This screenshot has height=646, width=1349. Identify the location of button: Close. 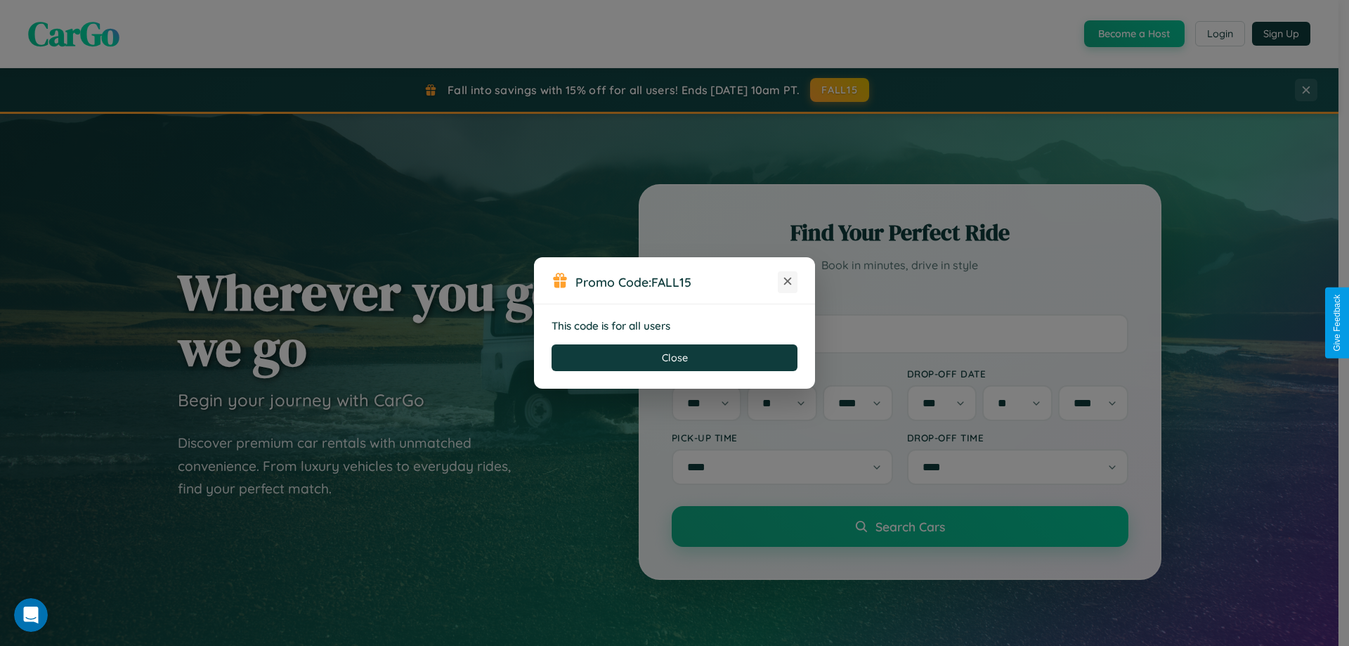
(674, 358).